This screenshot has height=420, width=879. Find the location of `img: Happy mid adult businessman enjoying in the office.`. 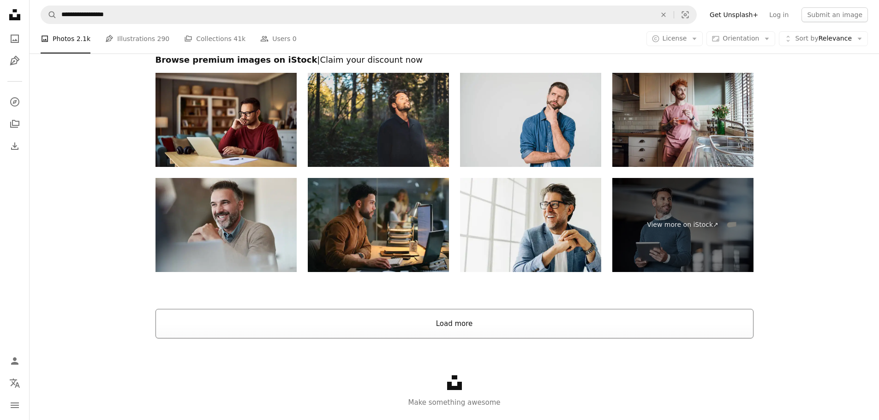

img: Happy mid adult businessman enjoying in the office. is located at coordinates (226, 225).